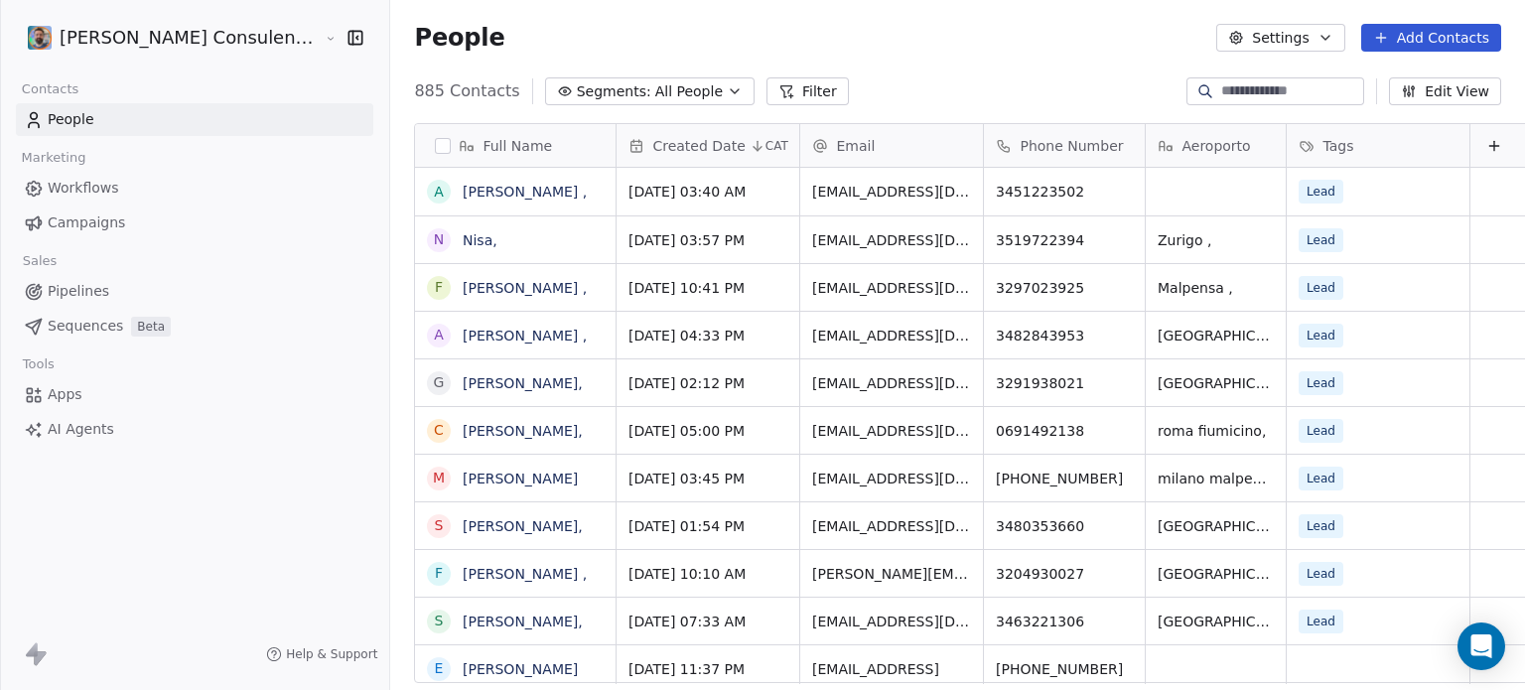 This screenshot has height=690, width=1525. What do you see at coordinates (195, 222) in the screenshot?
I see `a: Campaigns` at bounding box center [195, 222].